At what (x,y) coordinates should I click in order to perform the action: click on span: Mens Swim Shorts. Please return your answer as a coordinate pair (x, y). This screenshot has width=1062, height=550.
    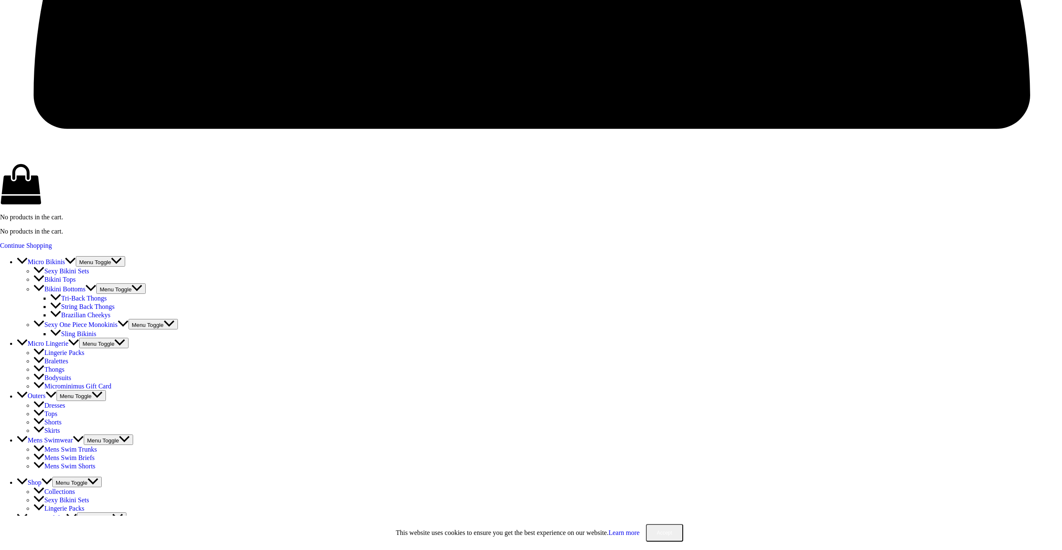
    Looking at the image, I should click on (70, 466).